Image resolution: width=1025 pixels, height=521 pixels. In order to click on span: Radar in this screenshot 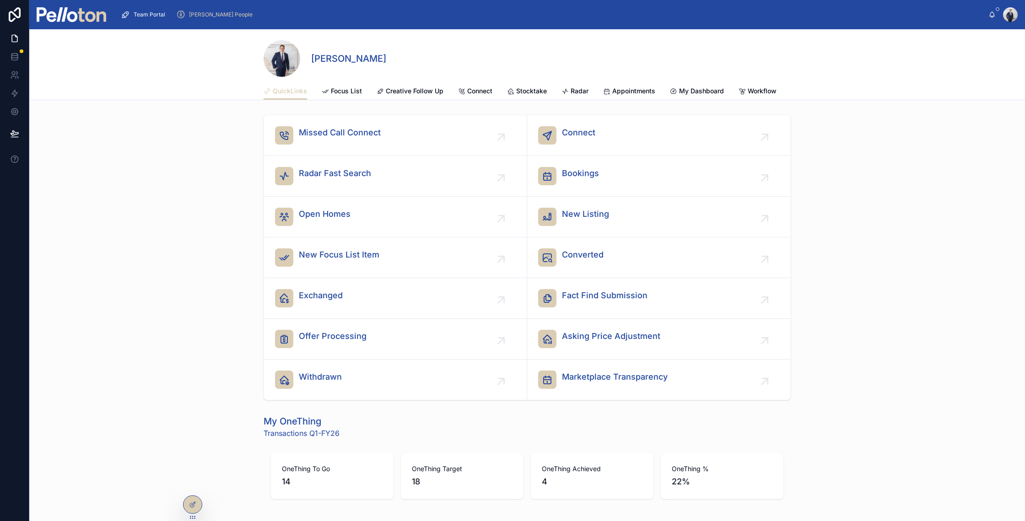, I will do `click(579, 91)`.